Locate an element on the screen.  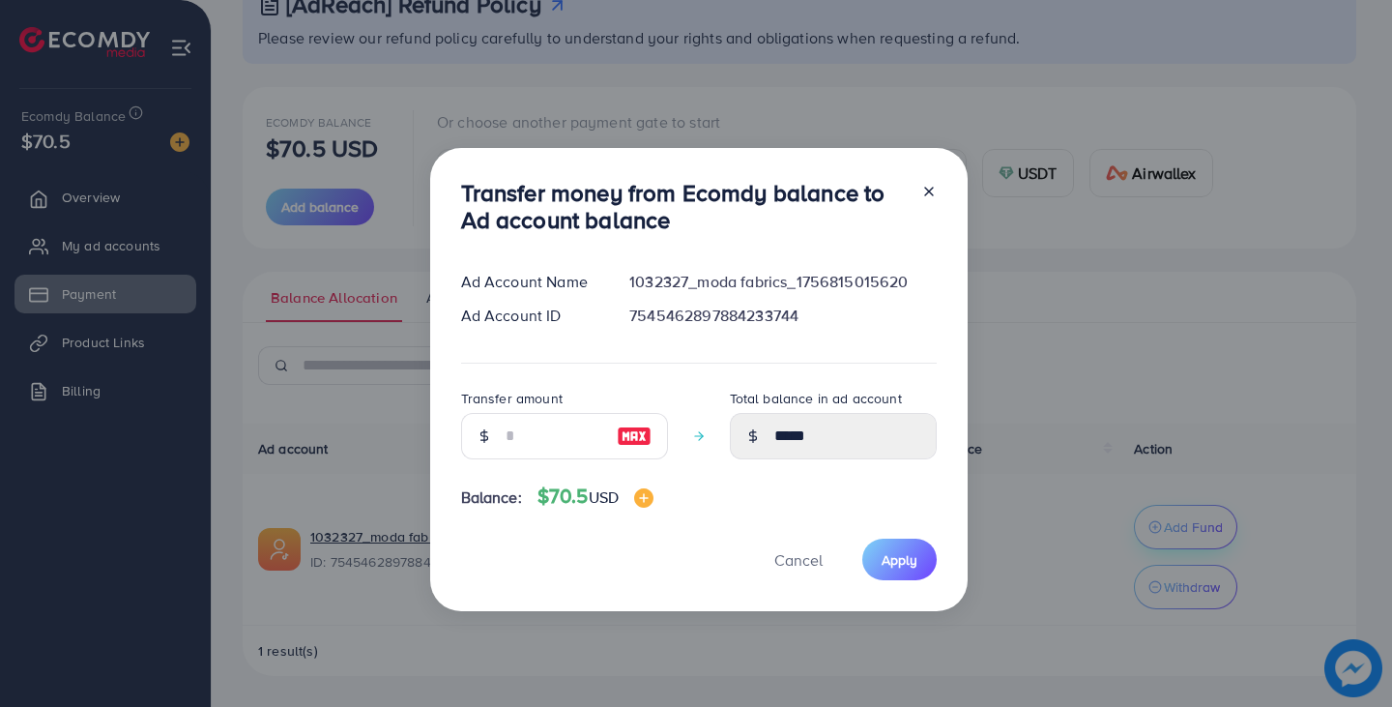
span: Balance: is located at coordinates (491, 497).